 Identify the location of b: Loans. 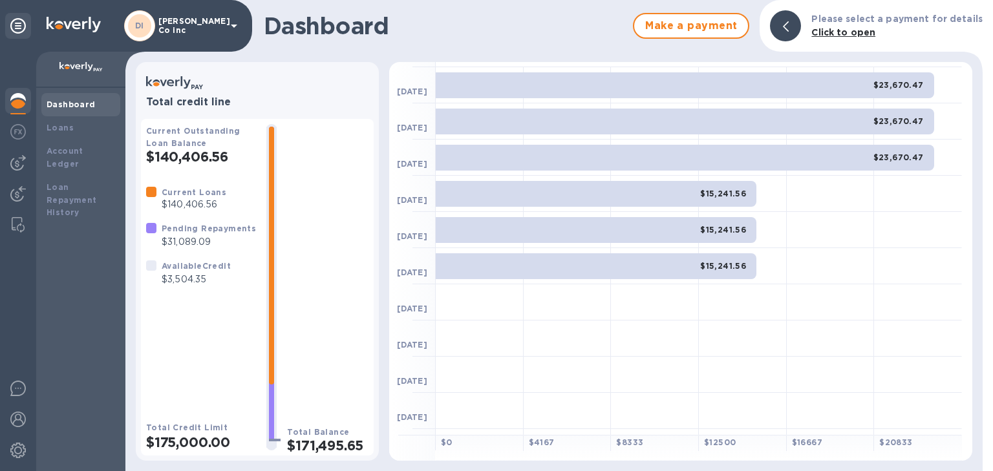
(60, 127).